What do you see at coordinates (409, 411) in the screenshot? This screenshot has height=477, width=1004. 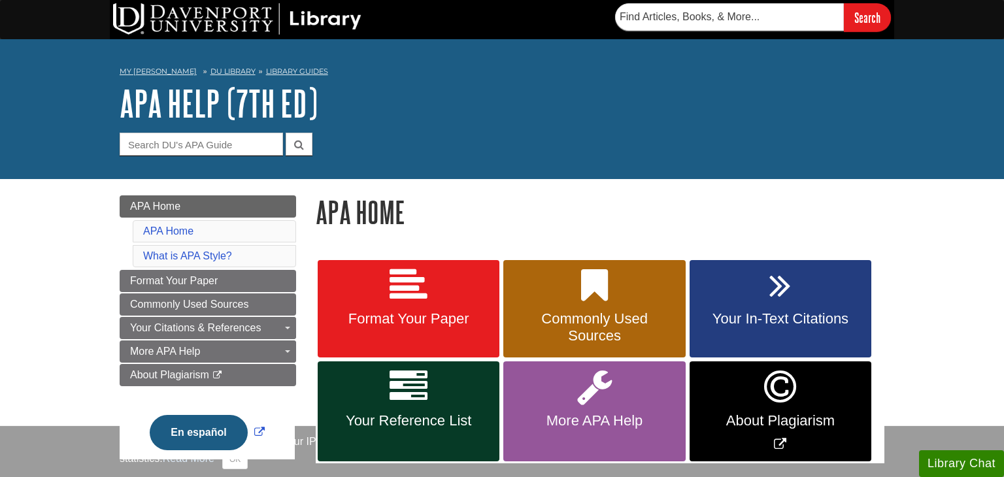 I see `a: Your Reference List` at bounding box center [409, 411].